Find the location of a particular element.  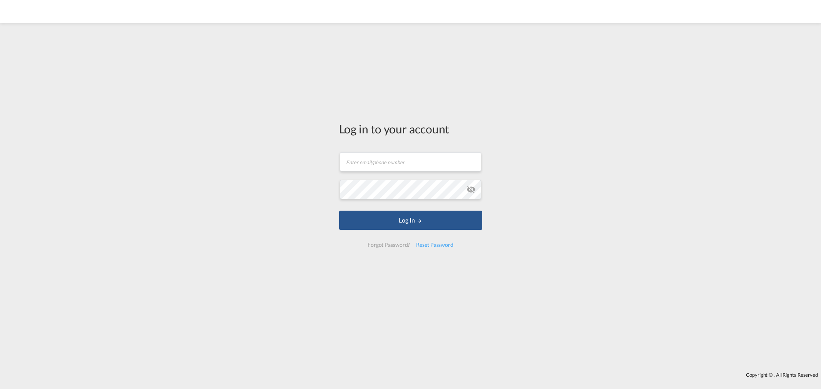

input: Enter email/phone number is located at coordinates (410, 162).